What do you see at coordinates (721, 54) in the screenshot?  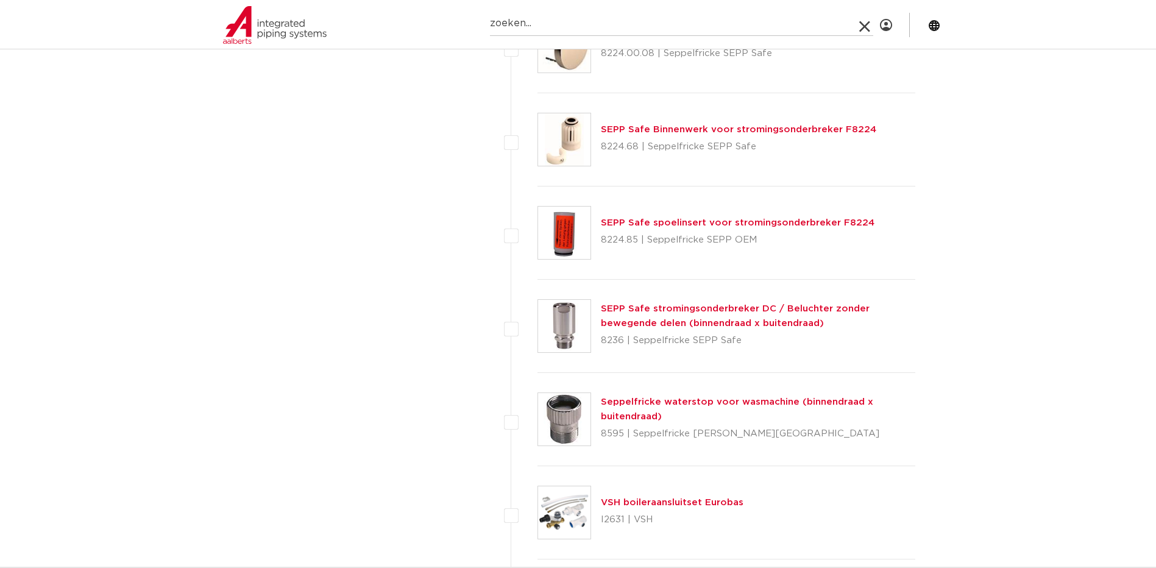 I see `p: 8224.00.08 | Seppelfricke SEPP Safe` at bounding box center [721, 54].